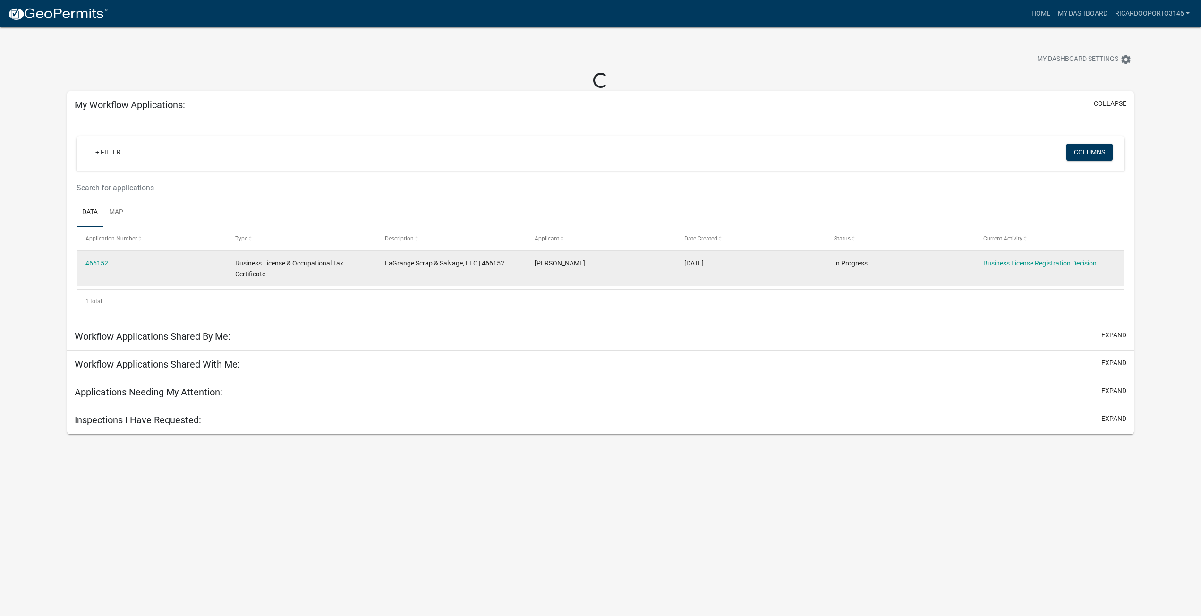  Describe the element at coordinates (241, 238) in the screenshot. I see `span: Type` at that location.